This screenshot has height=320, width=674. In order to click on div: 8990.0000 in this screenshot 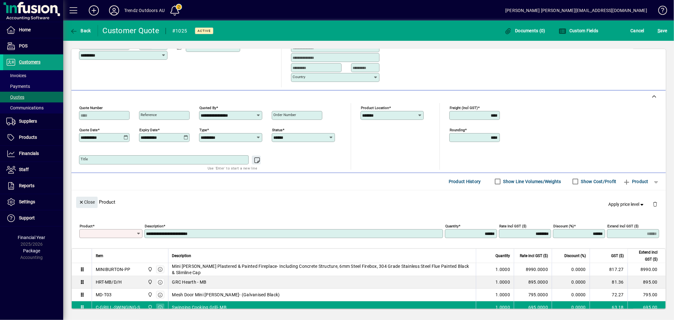, I will do `click(533, 269)`.